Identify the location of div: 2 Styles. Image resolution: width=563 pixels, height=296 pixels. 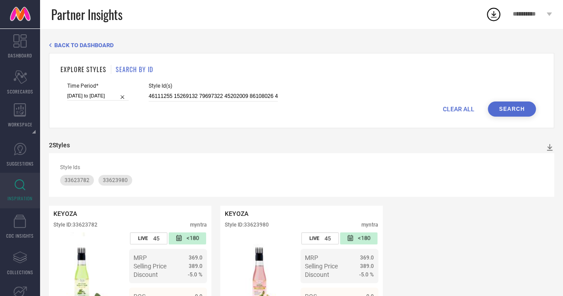
(59, 145).